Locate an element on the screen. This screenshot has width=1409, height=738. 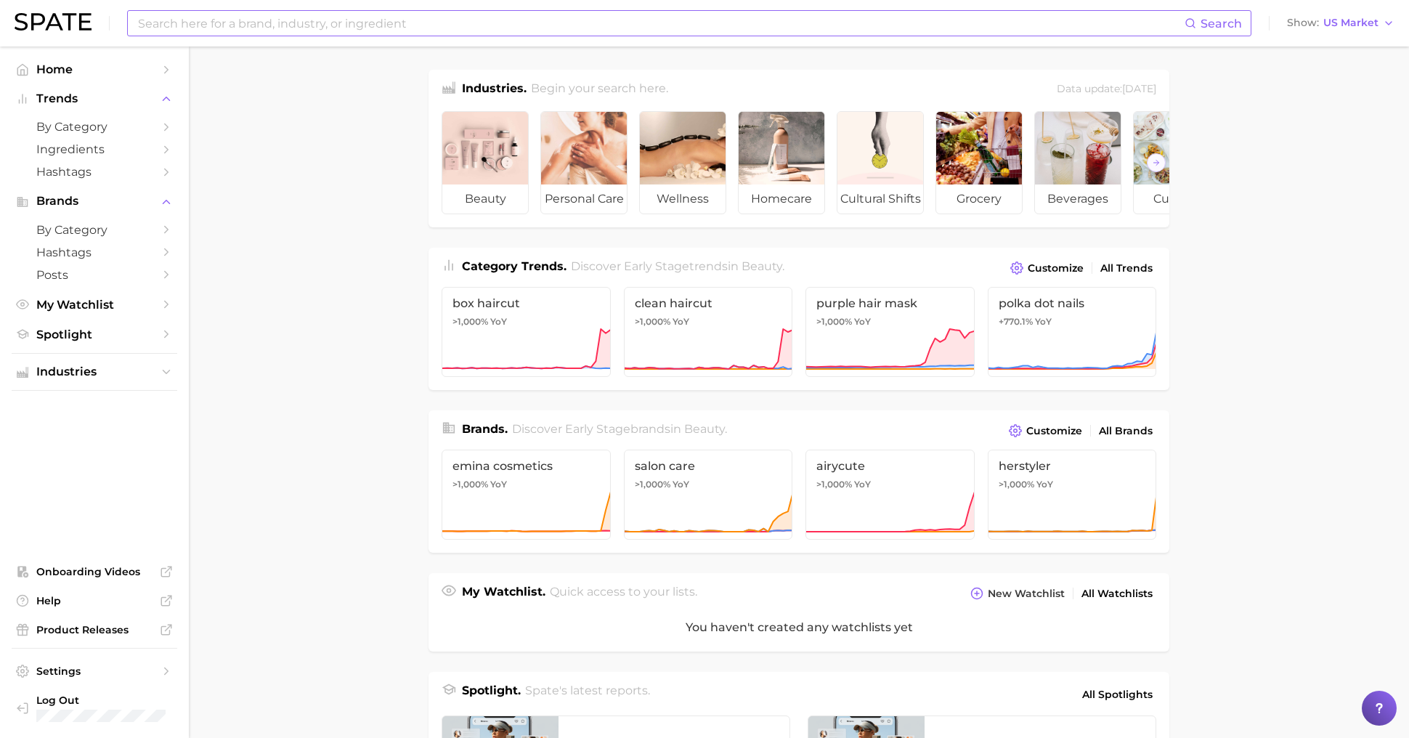
h2: Begin your search here. is located at coordinates (599, 89).